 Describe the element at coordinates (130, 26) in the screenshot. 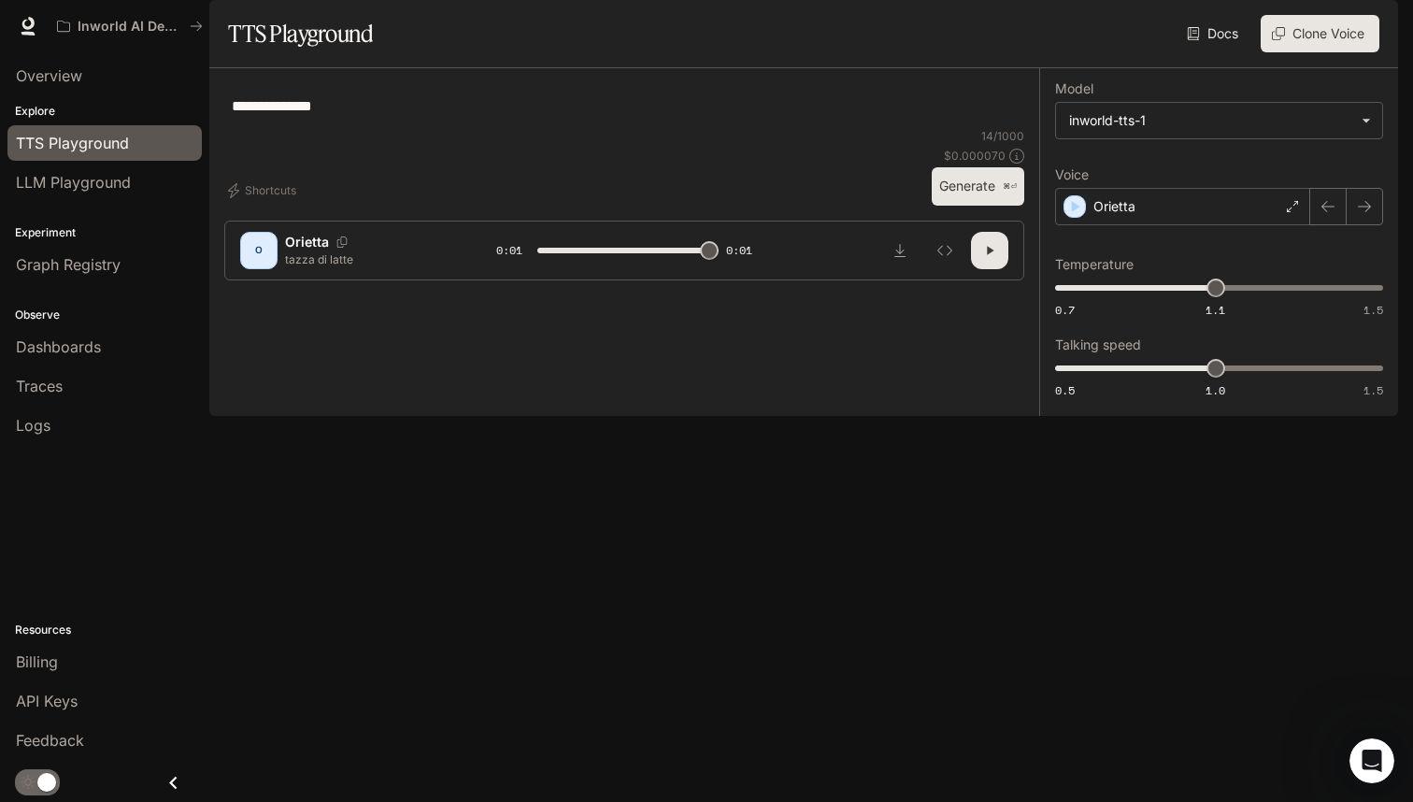

I see `p: Inworld AI Demos` at that location.